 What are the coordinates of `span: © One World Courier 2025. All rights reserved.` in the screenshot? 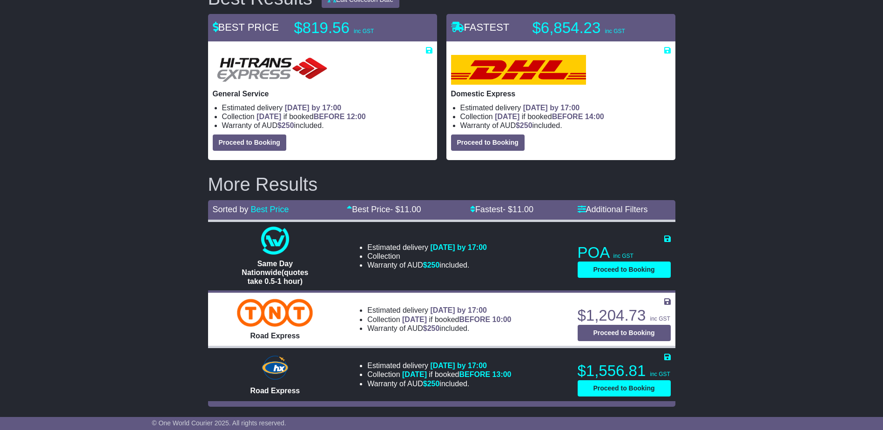 It's located at (219, 423).